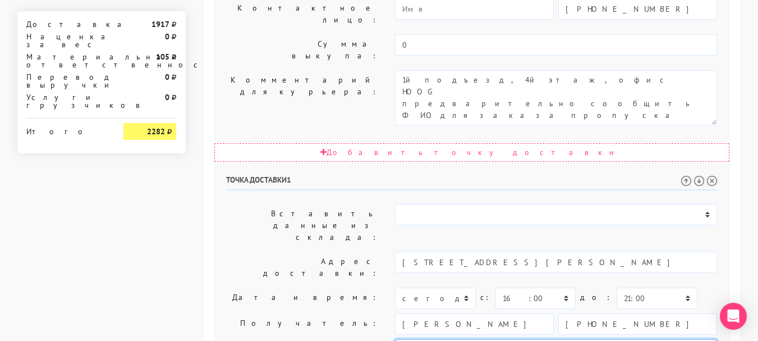  I want to click on div: Услуги грузчиков, so click(67, 101).